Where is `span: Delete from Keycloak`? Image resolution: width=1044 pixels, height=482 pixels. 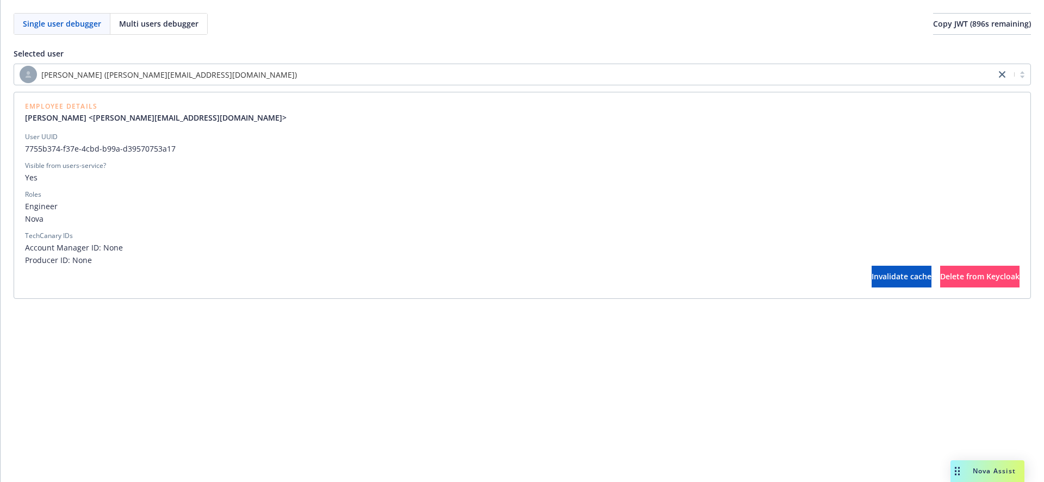 span: Delete from Keycloak is located at coordinates (980, 276).